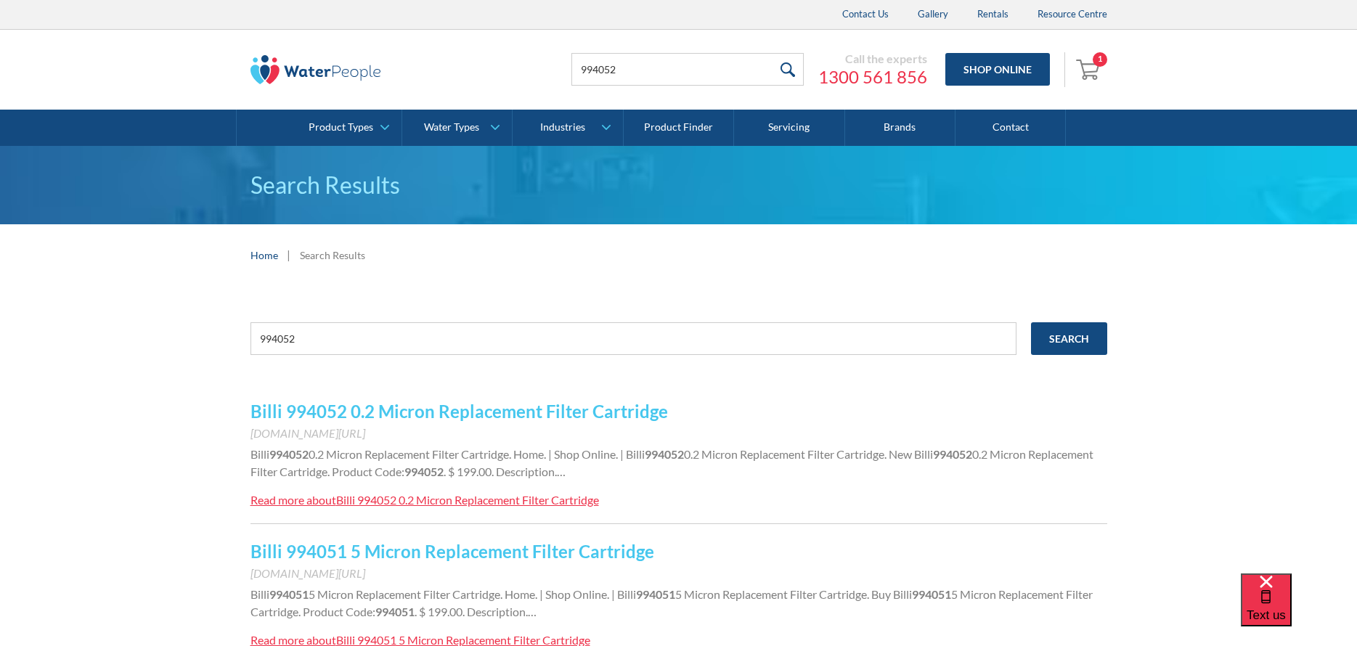 The height and width of the screenshot is (646, 1357). I want to click on a: 1300 561 856, so click(873, 77).